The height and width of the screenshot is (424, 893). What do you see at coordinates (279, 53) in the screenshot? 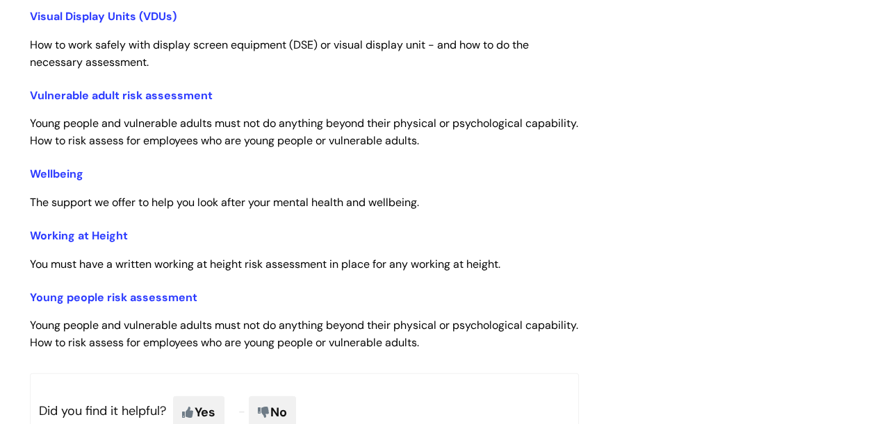
I see `span: How to work safely with display screen equipment (DSE) or visual display unit - and how to do the...` at bounding box center [279, 53].